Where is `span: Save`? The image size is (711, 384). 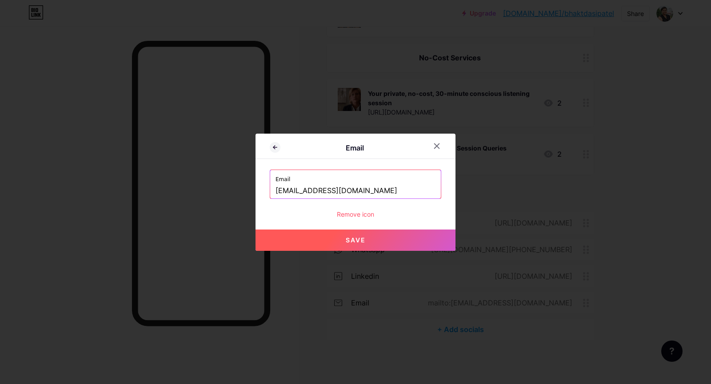 span: Save is located at coordinates (355, 240).